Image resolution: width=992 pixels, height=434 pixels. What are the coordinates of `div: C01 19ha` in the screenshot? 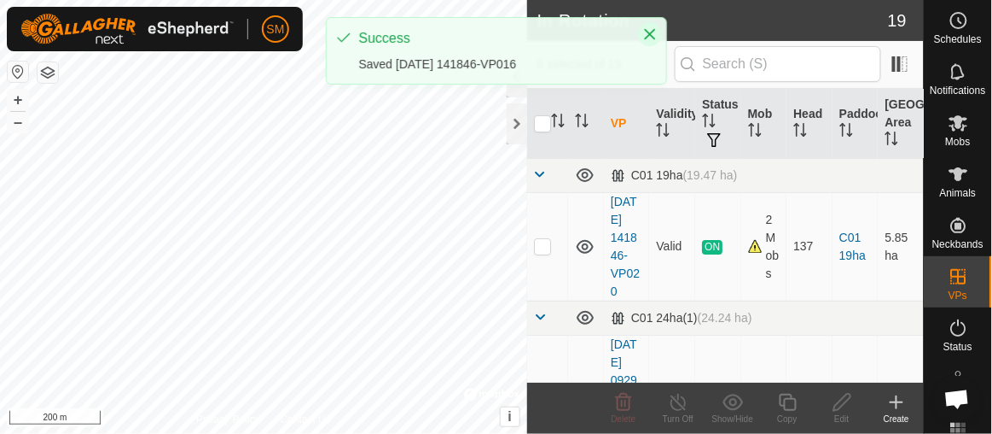 It's located at (674, 175).